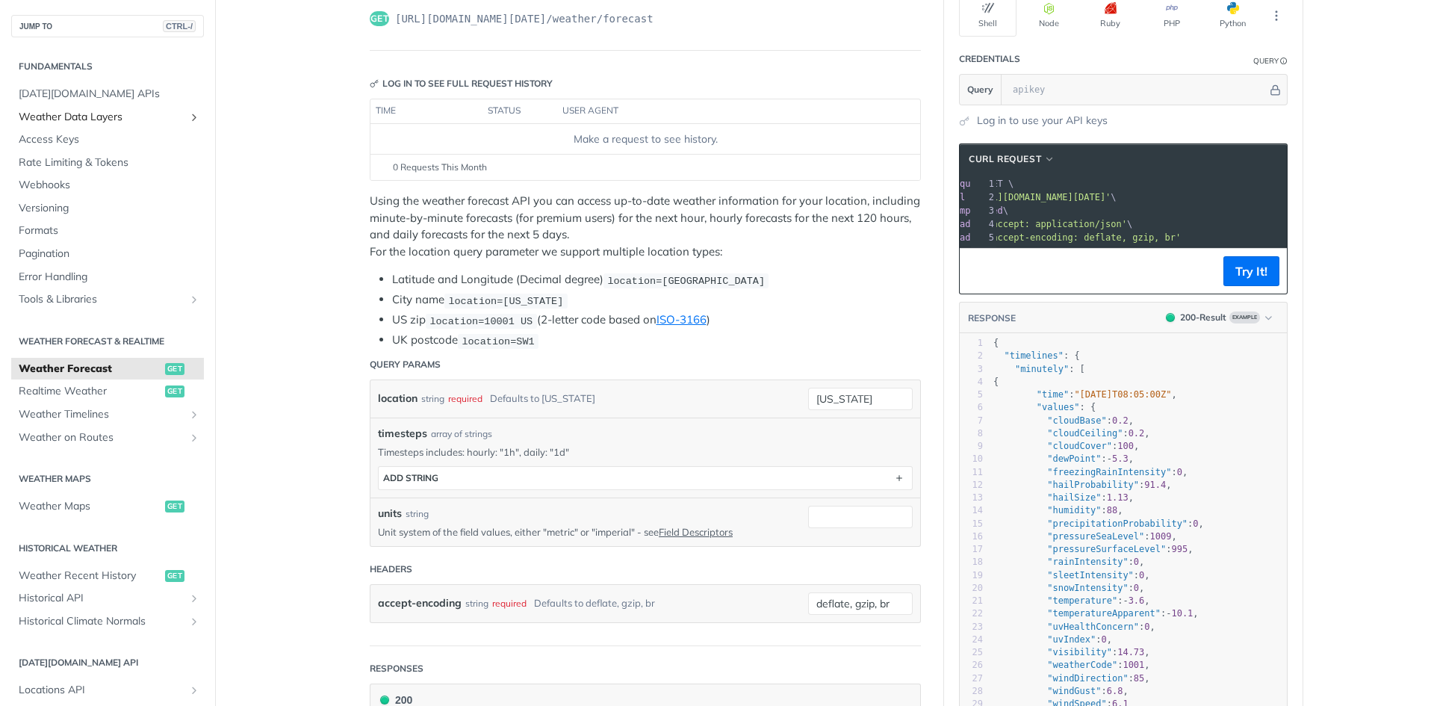 The image size is (1434, 706). What do you see at coordinates (374, 84) in the screenshot?
I see `svg: Key` at bounding box center [374, 84].